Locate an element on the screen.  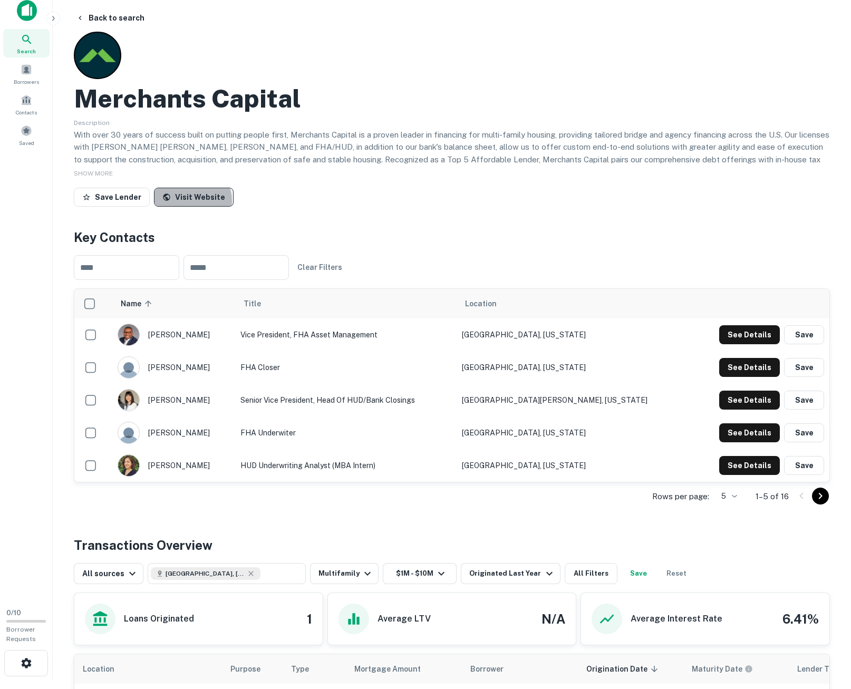
img: 1666749397379 is located at coordinates (129, 400).